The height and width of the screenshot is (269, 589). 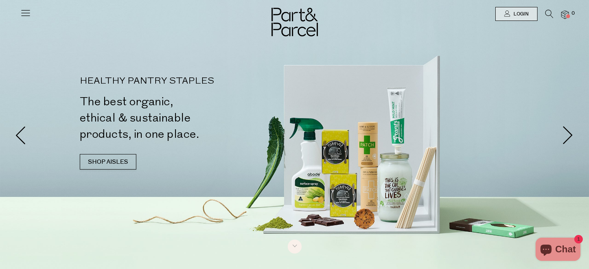 What do you see at coordinates (520, 14) in the screenshot?
I see `span: Login` at bounding box center [520, 14].